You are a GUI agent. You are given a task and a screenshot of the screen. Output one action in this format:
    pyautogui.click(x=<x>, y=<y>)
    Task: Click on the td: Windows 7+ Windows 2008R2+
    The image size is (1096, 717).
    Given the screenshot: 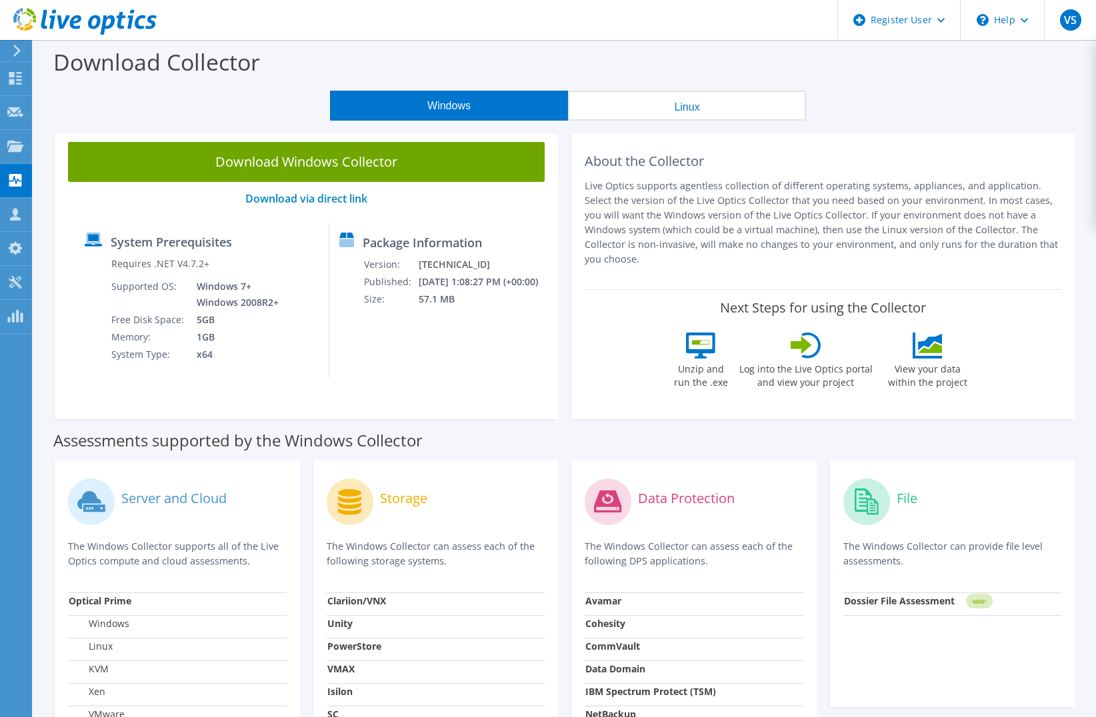 What is the action you would take?
    pyautogui.click(x=234, y=295)
    